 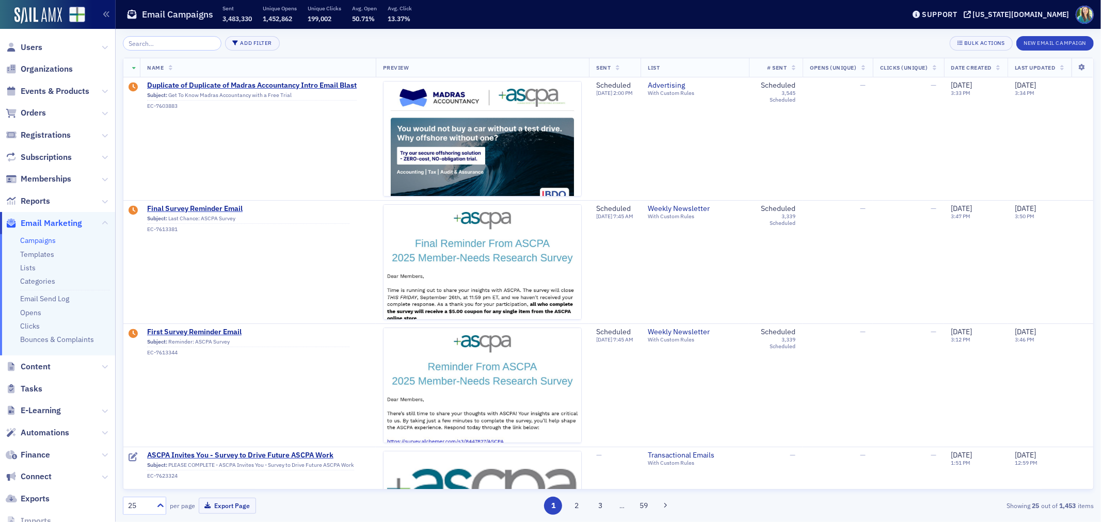 What do you see at coordinates (984, 43) in the screenshot?
I see `div: Bulk Actions` at bounding box center [984, 43].